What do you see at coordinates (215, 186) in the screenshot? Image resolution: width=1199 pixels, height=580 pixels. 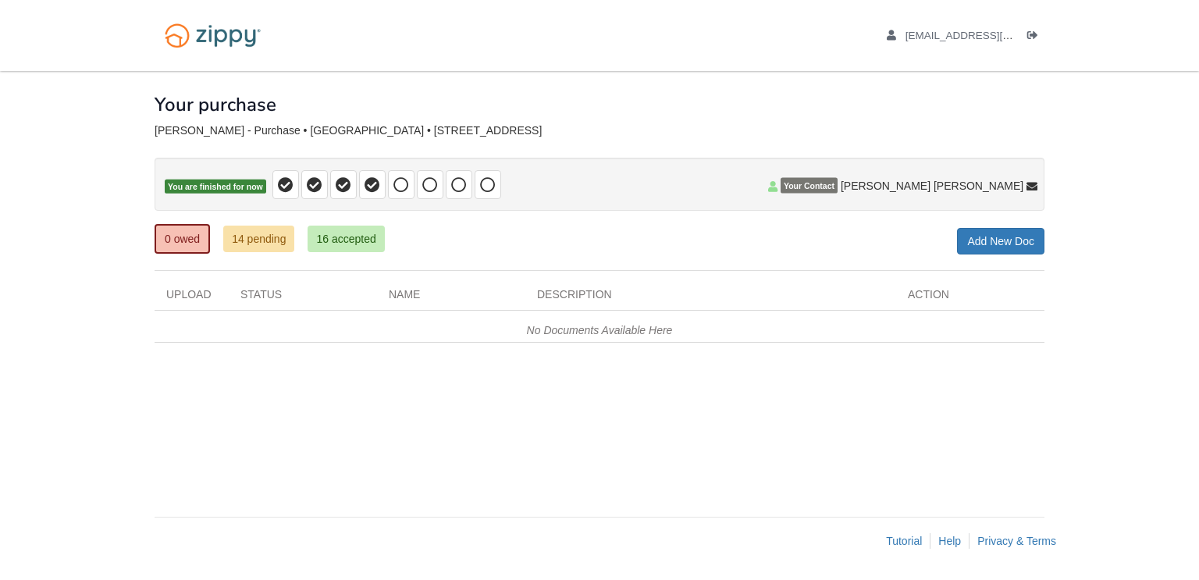 I see `span: You are finished for now` at bounding box center [215, 186].